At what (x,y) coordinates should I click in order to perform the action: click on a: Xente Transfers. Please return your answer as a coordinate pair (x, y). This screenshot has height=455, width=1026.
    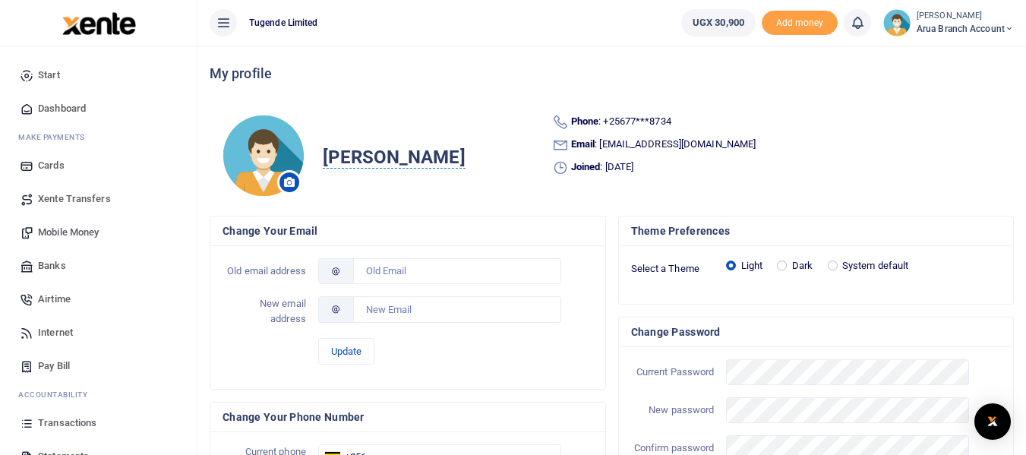
    Looking at the image, I should click on (98, 199).